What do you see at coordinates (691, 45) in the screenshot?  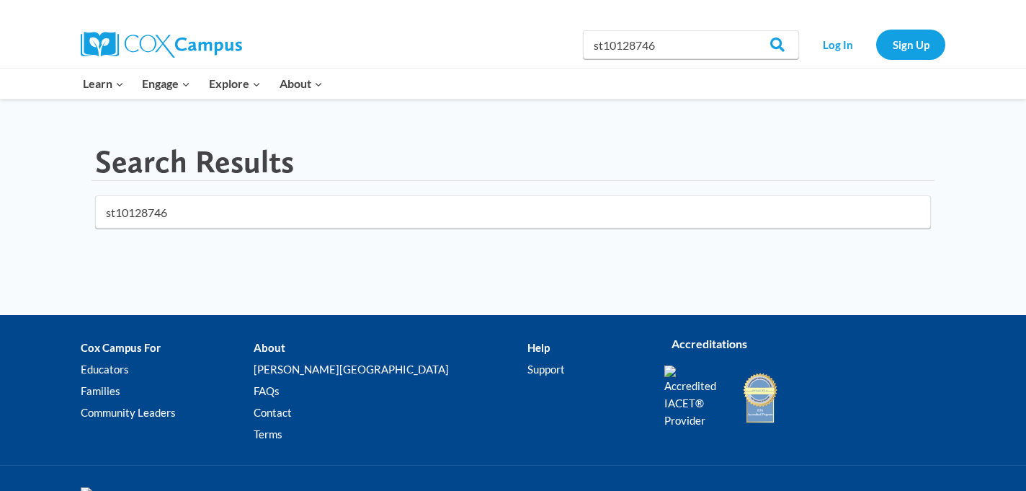 I see `input: Search Cox Campus` at bounding box center [691, 45].